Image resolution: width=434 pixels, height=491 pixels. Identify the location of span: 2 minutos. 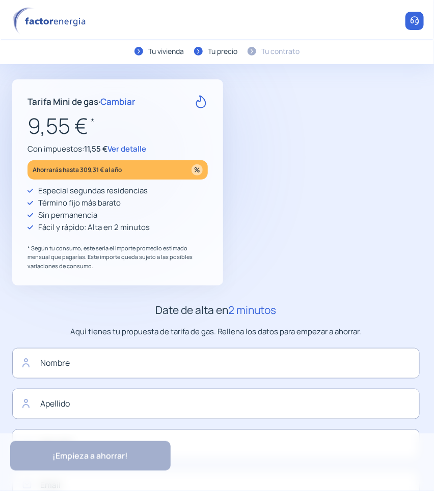
(252, 310).